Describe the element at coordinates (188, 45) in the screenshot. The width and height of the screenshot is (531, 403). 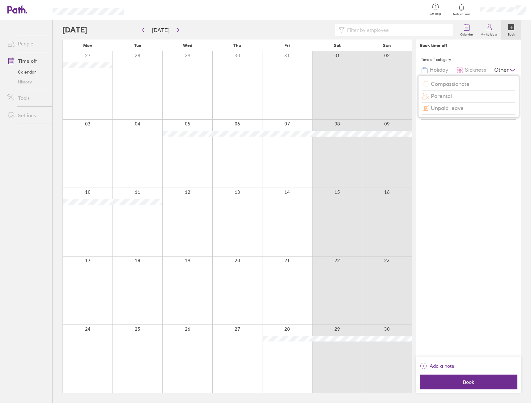
I see `span: Wed` at that location.